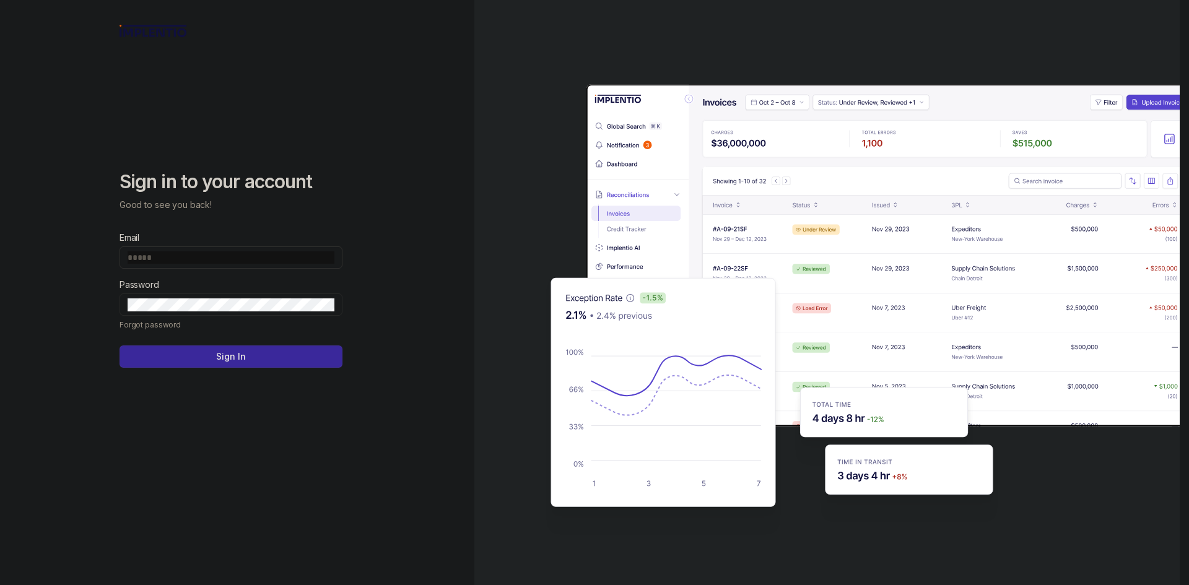 This screenshot has height=585, width=1189. Describe the element at coordinates (231, 357) in the screenshot. I see `button: Sign In` at that location.